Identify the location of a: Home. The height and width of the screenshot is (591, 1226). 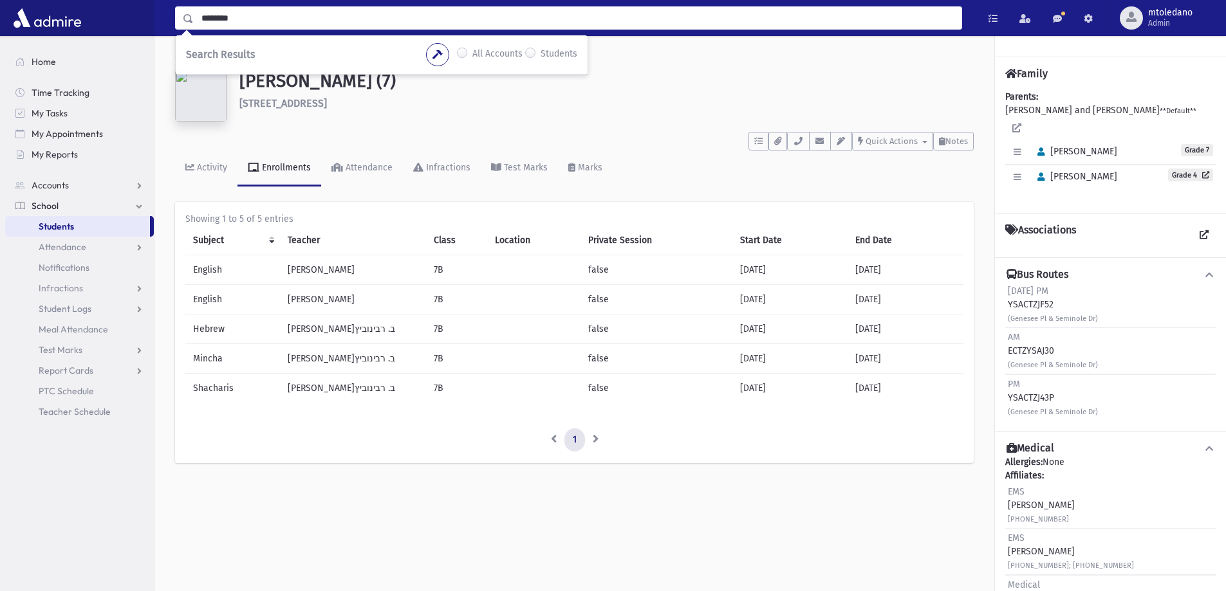
(79, 62).